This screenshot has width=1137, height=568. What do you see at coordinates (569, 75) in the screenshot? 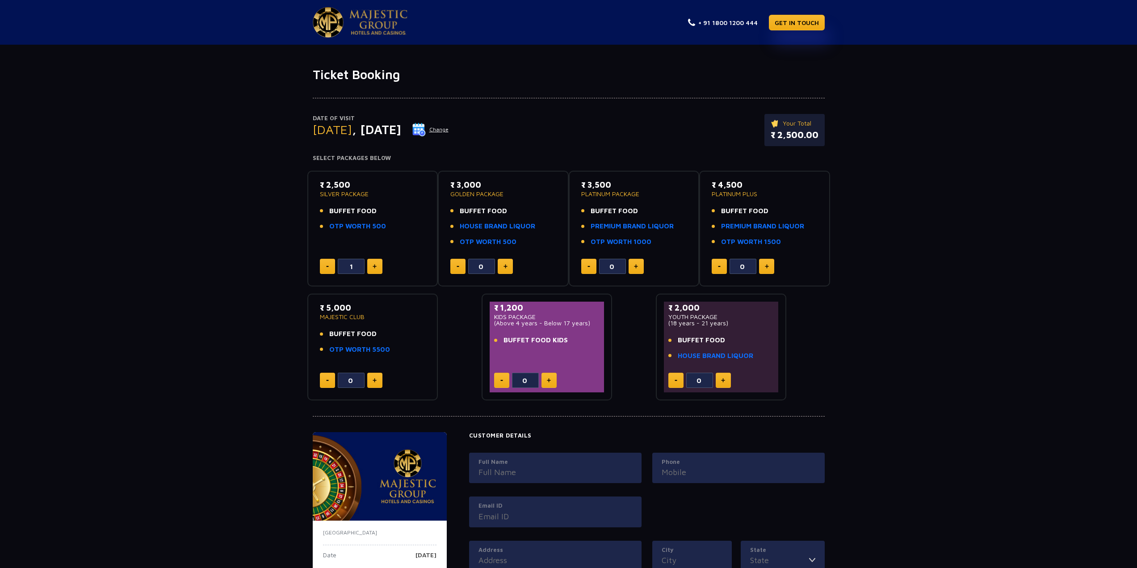
I see `h1: Ticket Booking` at bounding box center [569, 75].